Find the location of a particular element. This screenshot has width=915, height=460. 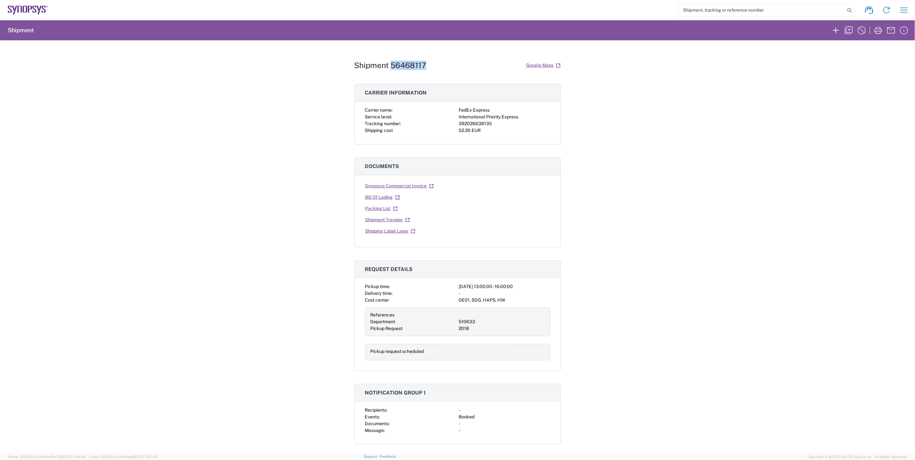

span: Client: 2025.16.0-b4dc8a9 is located at coordinates (123, 457).